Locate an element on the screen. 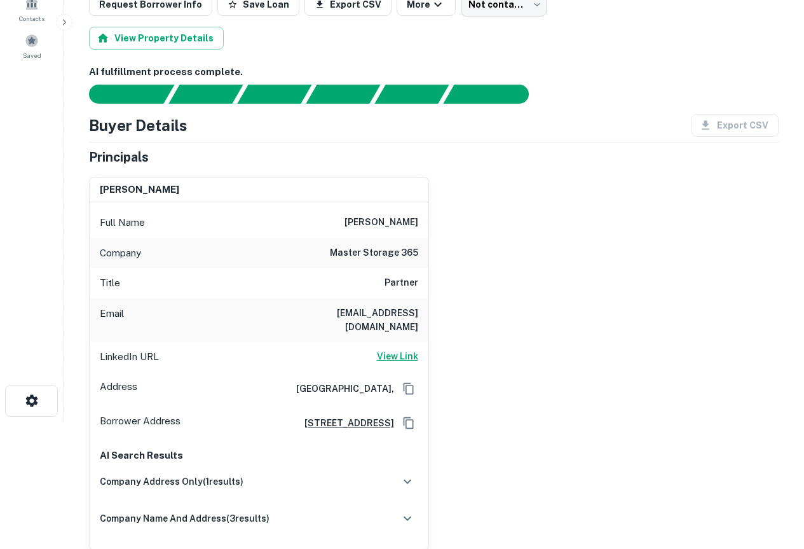  button: View Property Details is located at coordinates (156, 38).